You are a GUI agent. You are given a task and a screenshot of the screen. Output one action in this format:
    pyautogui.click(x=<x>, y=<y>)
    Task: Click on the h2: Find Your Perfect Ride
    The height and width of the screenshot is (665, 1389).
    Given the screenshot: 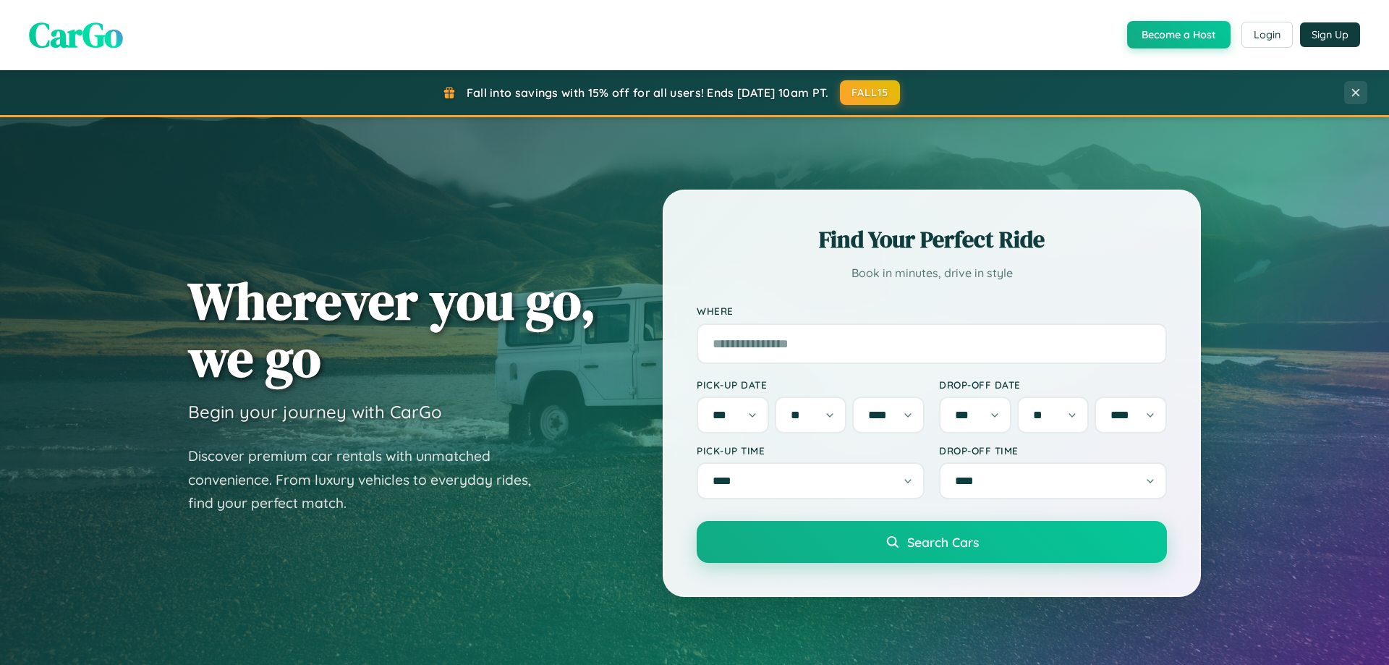 What is the action you would take?
    pyautogui.click(x=931, y=239)
    